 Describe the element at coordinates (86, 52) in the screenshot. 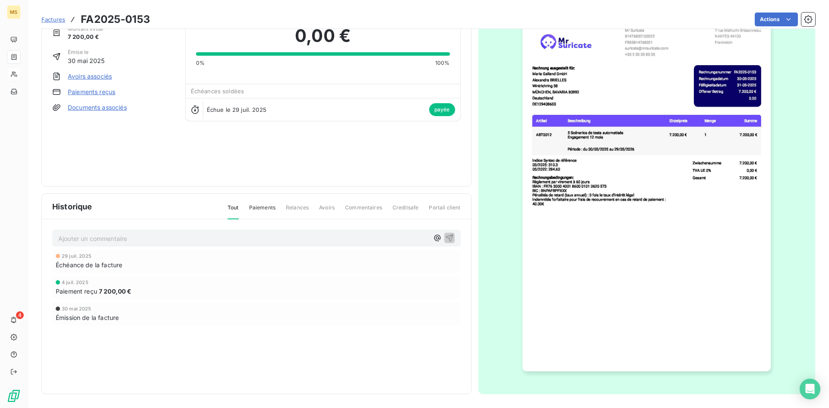

I see `span: Émise le` at that location.